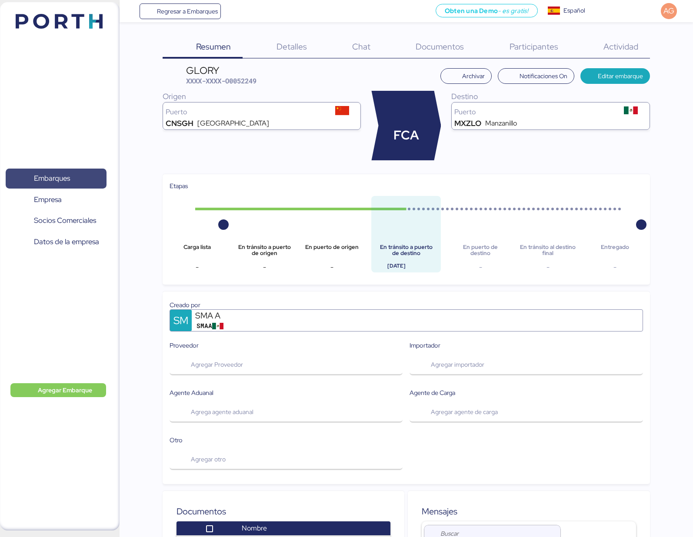 The width and height of the screenshot is (693, 537). What do you see at coordinates (464, 412) in the screenshot?
I see `span: Agregar agente de carga` at bounding box center [464, 412].